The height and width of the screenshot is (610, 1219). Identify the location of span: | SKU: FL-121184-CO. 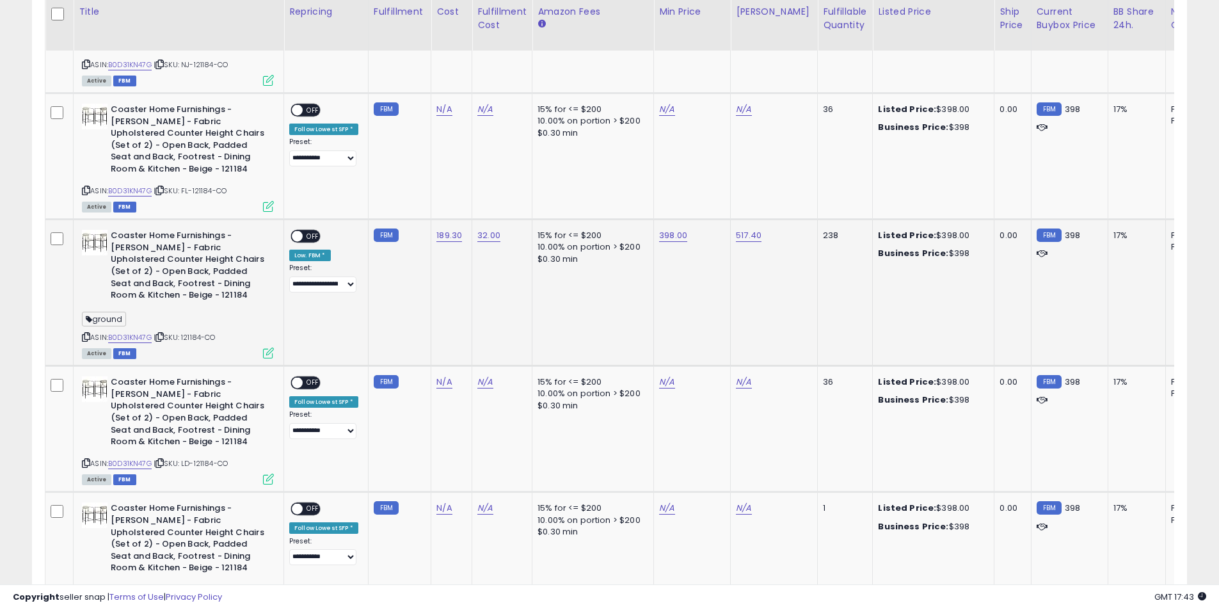
(190, 191).